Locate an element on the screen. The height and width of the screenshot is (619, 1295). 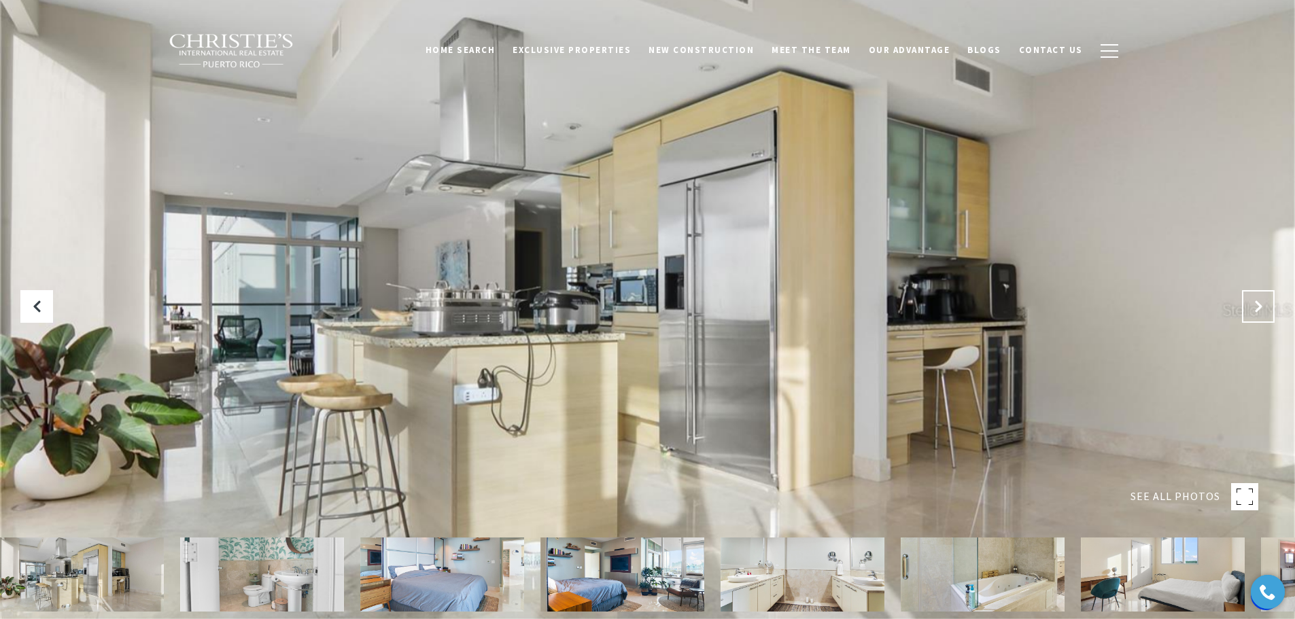
button: Previous Slide is located at coordinates (37, 307).